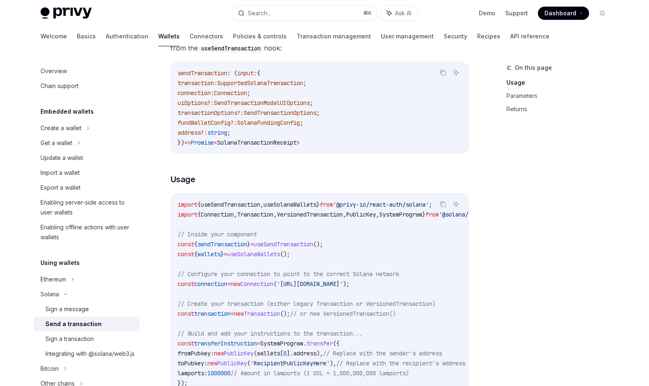  What do you see at coordinates (285, 353) in the screenshot?
I see `span: 0` at bounding box center [285, 353].